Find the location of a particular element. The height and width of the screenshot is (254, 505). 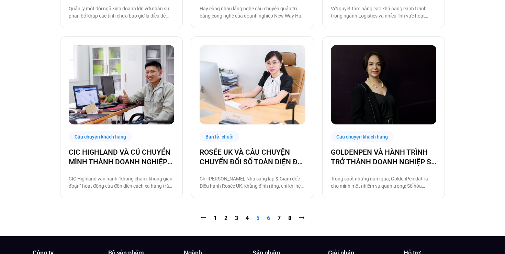

a: 8 is located at coordinates (290, 218).